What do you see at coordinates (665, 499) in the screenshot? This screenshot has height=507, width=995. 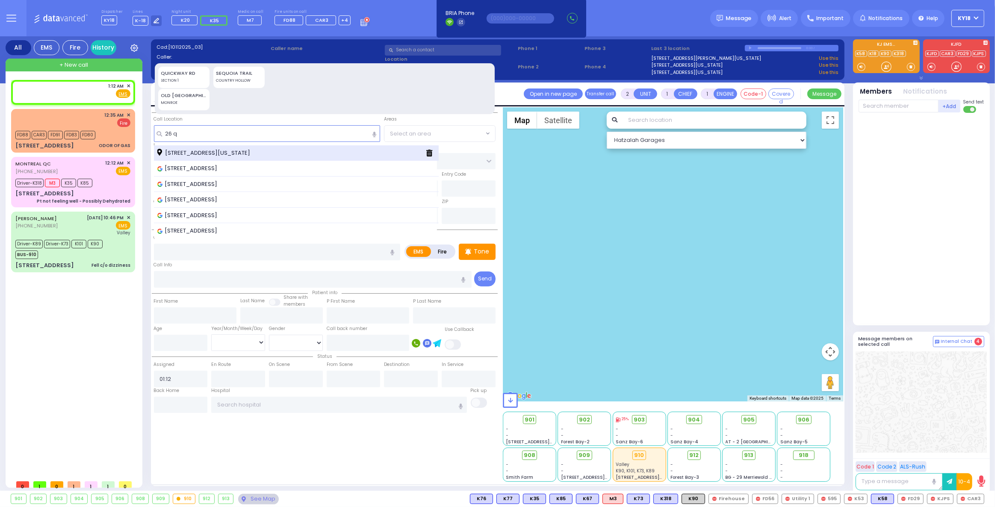 I see `div: K318` at bounding box center [665, 499].